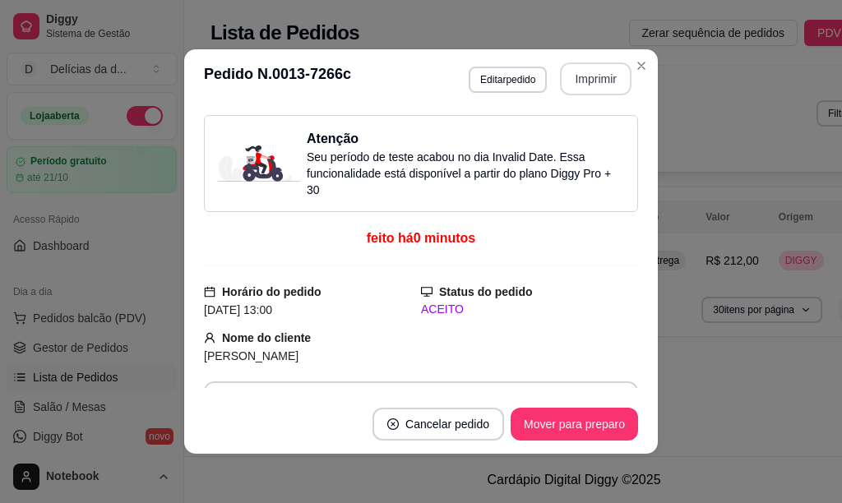  Describe the element at coordinates (465, 173) in the screenshot. I see `p: Seu período de teste acabou no dia Invalid Date . Essa funcionalidade está disponível a partir do...` at that location.